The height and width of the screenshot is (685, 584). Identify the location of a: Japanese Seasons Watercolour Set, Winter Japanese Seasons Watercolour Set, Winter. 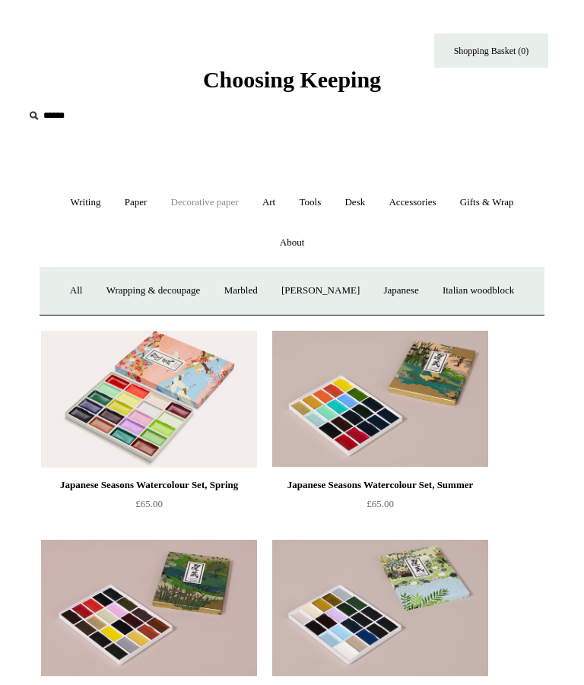
(380, 608).